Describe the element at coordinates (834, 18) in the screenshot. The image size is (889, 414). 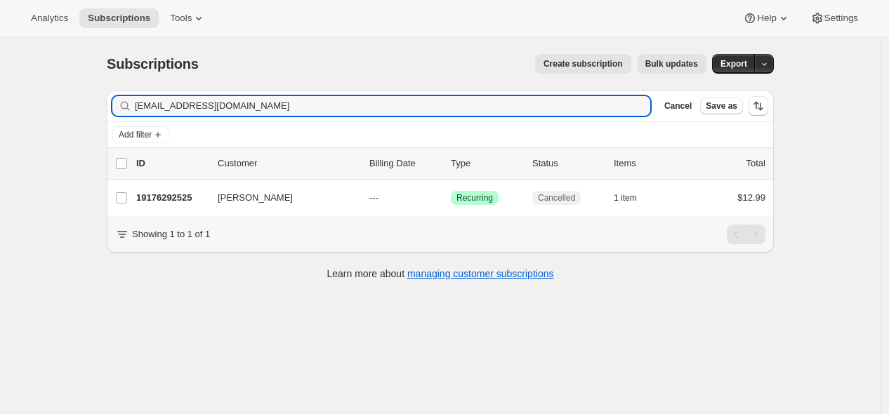
I see `button: Settings` at that location.